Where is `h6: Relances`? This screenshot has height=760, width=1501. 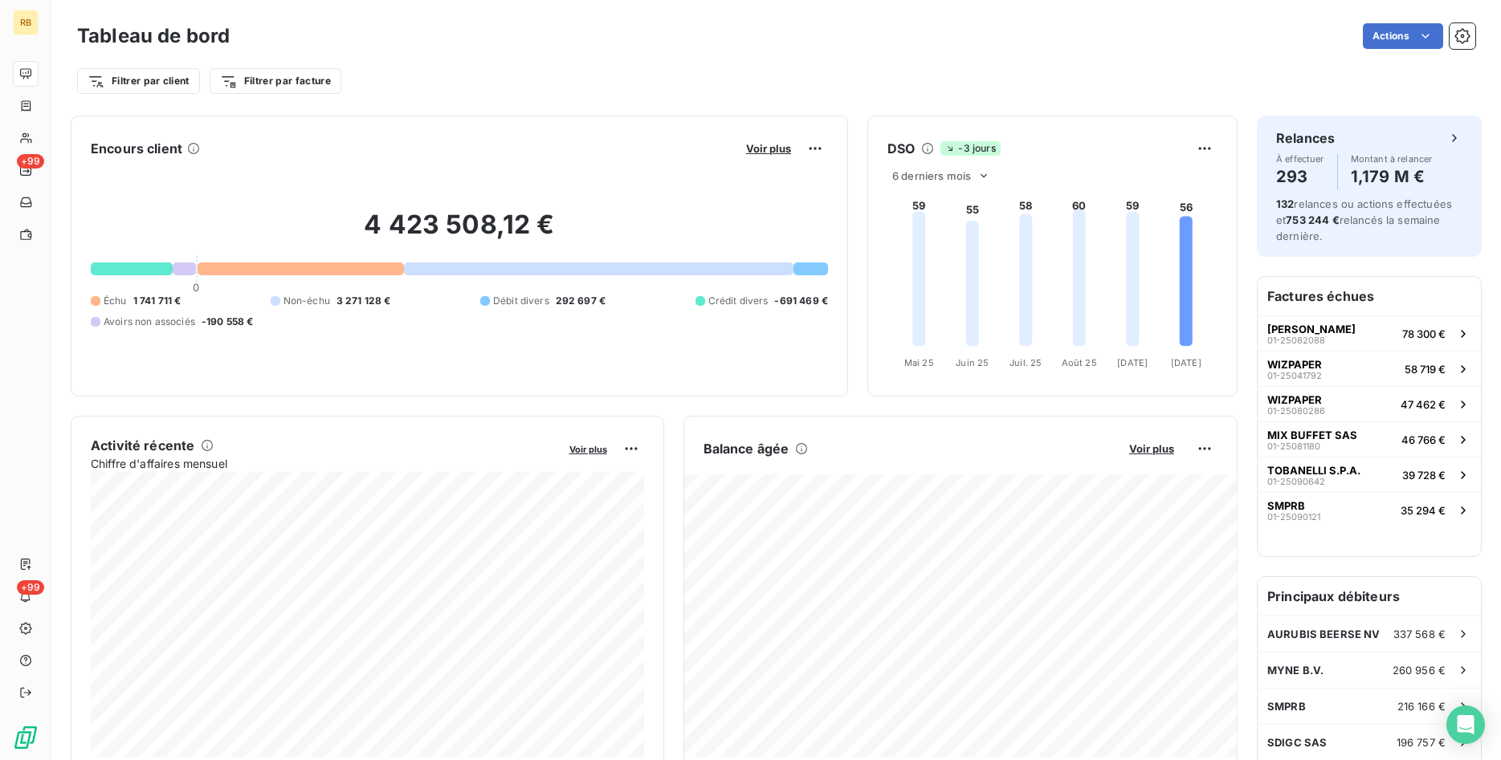 h6: Relances is located at coordinates (1305, 138).